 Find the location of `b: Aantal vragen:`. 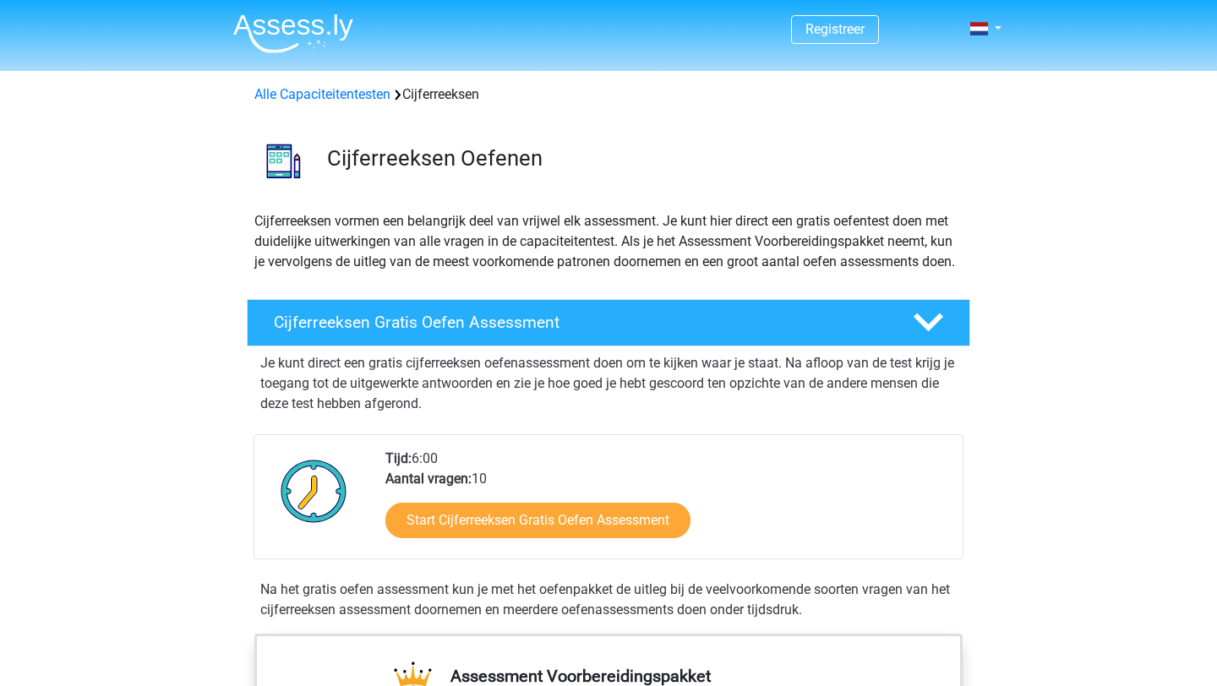

b: Aantal vragen: is located at coordinates (429, 478).